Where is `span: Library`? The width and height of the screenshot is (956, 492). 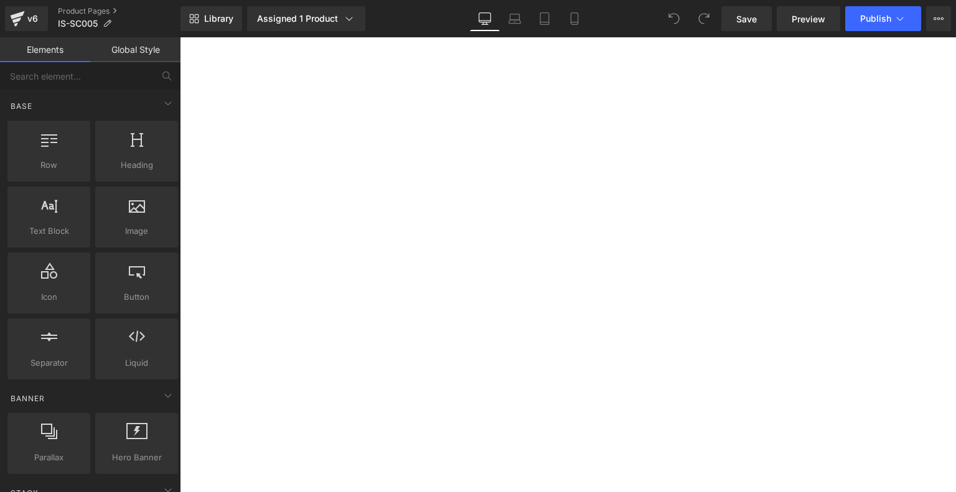 span: Library is located at coordinates (219, 19).